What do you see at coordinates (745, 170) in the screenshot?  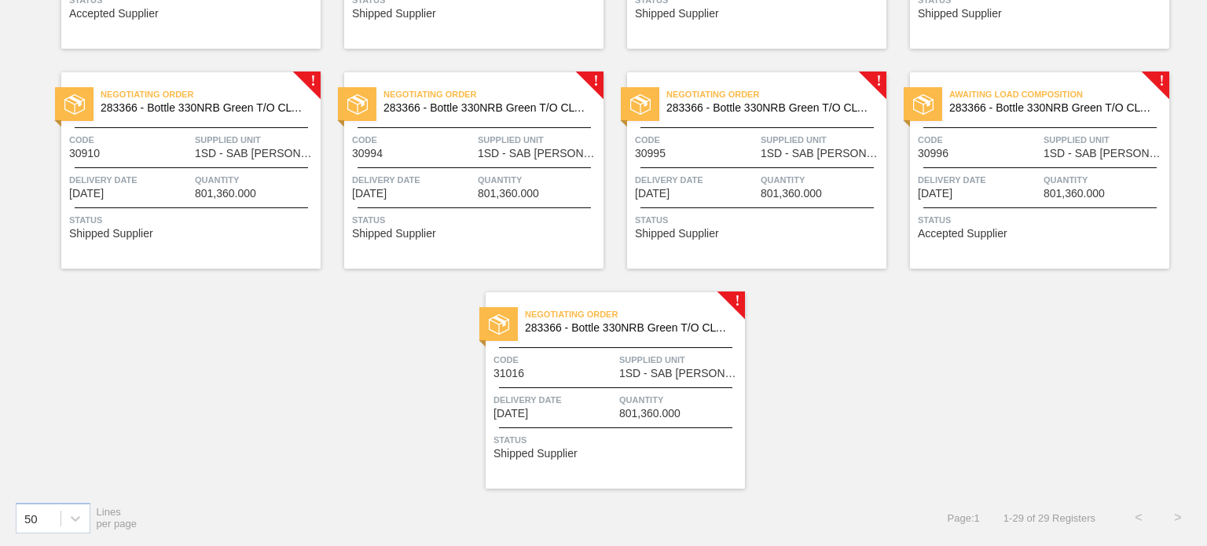 I see `a: !statusNegotiating Order283366 - Bottle 330NRB Green T/O CLT BoosterCode30995Supplied Unit1SD - S...` at bounding box center [745, 170].